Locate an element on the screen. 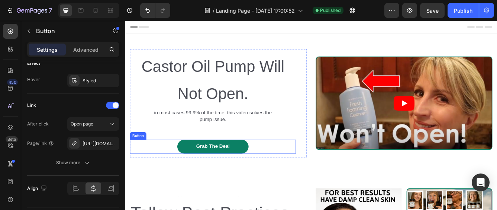 The height and width of the screenshot is (210, 497). div: Button is located at coordinates (15, 138).